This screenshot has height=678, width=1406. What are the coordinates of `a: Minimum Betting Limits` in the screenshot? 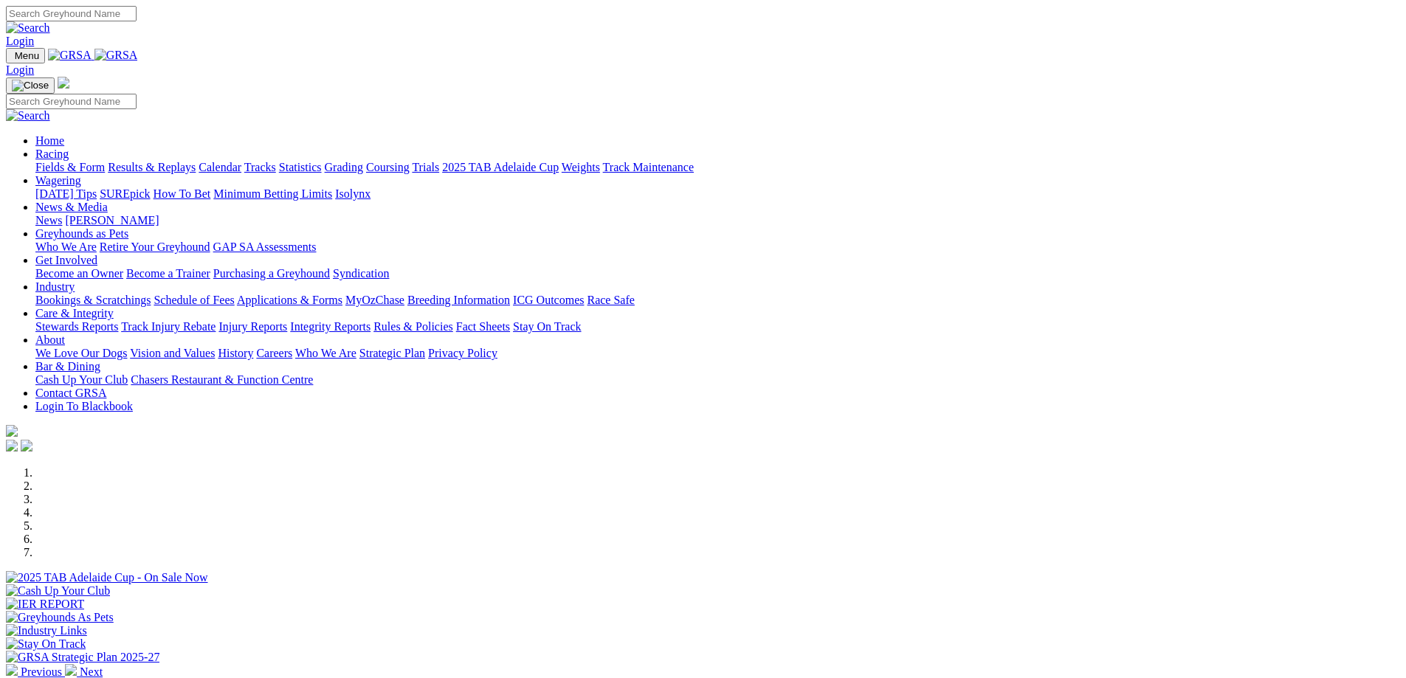 It's located at (272, 193).